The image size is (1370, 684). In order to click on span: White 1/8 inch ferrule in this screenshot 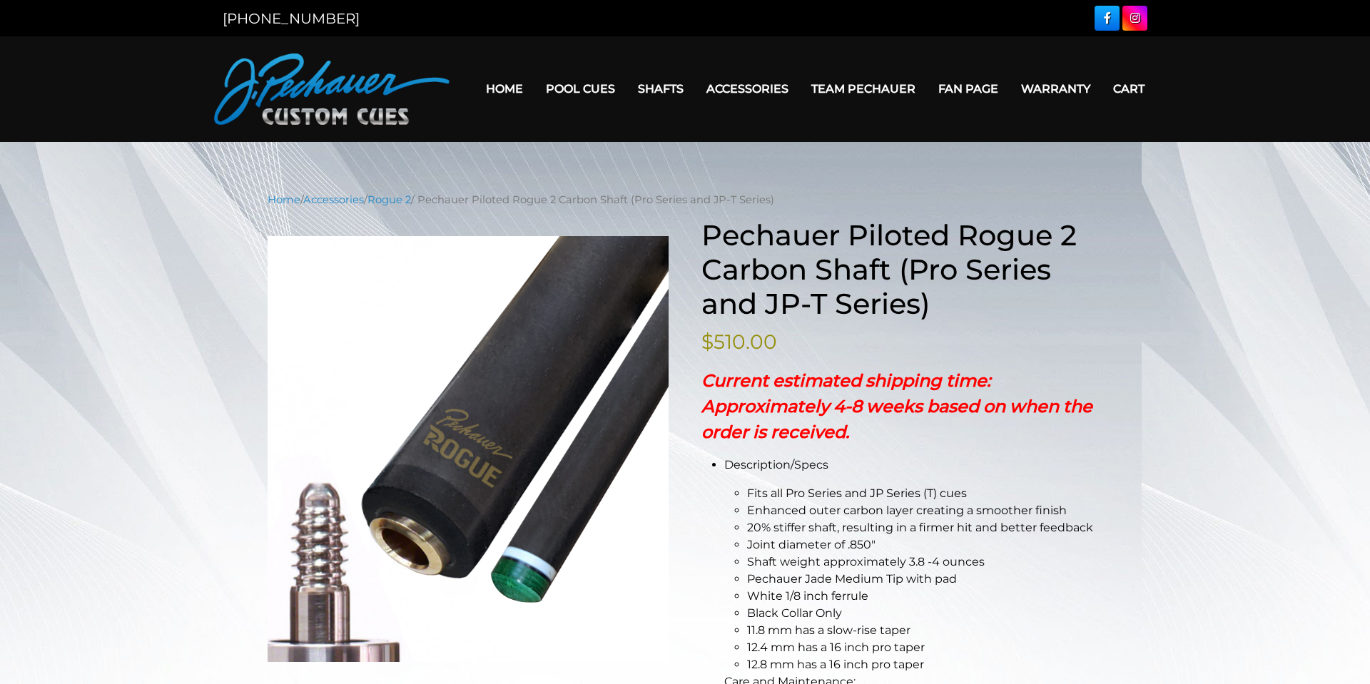, I will do `click(808, 596)`.